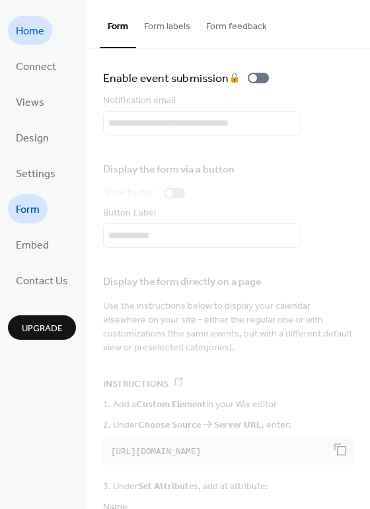  What do you see at coordinates (32, 245) in the screenshot?
I see `a: Embed` at bounding box center [32, 245].